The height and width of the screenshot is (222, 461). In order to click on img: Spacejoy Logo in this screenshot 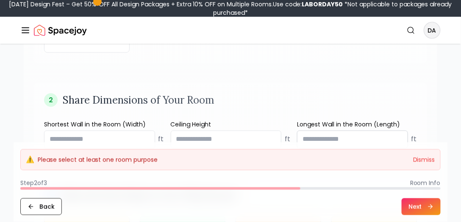, I will do `click(60, 30)`.